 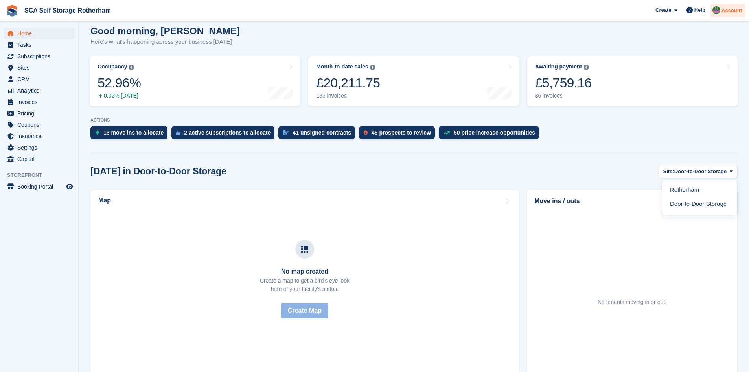 What do you see at coordinates (447, 133) in the screenshot?
I see `img: price_increase_opportunities-93ffe204e8149a01c8c9dc8f82e8f89637d9d84a8eef4429ea346261dce0b2c0.svg` at bounding box center [447, 133].